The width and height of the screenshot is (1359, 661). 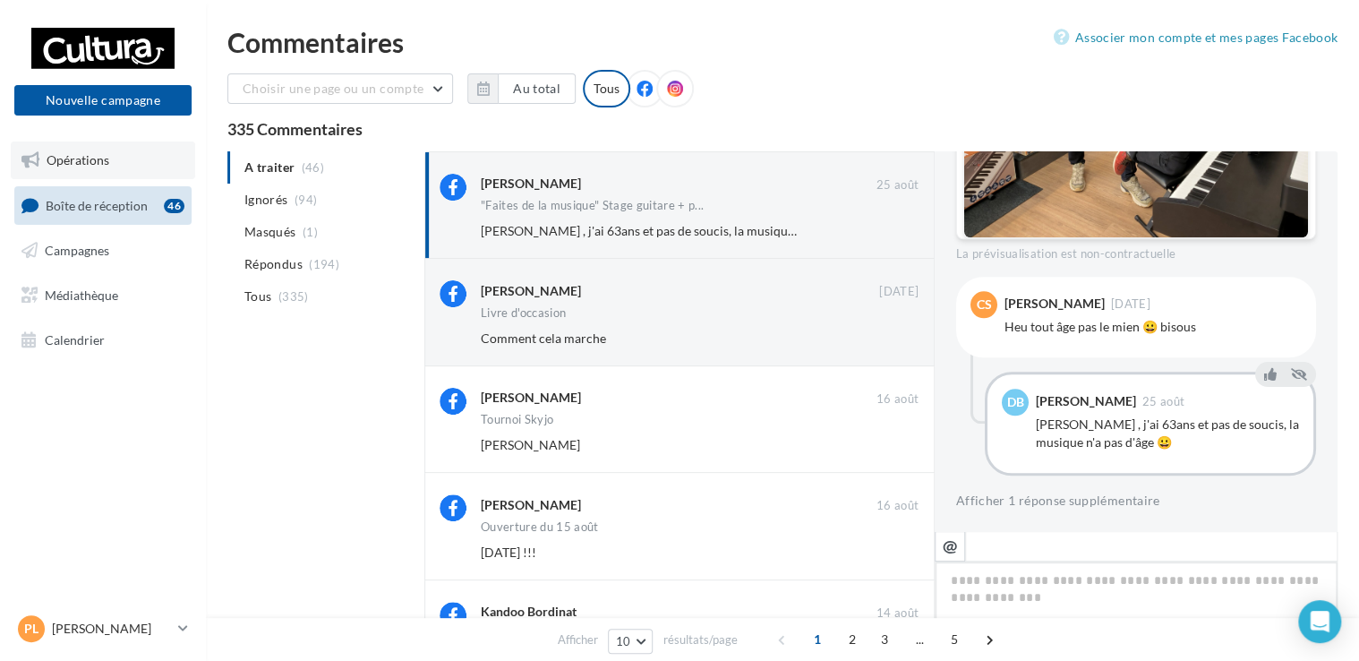 What do you see at coordinates (31, 628) in the screenshot?
I see `span: PL` at bounding box center [31, 628].